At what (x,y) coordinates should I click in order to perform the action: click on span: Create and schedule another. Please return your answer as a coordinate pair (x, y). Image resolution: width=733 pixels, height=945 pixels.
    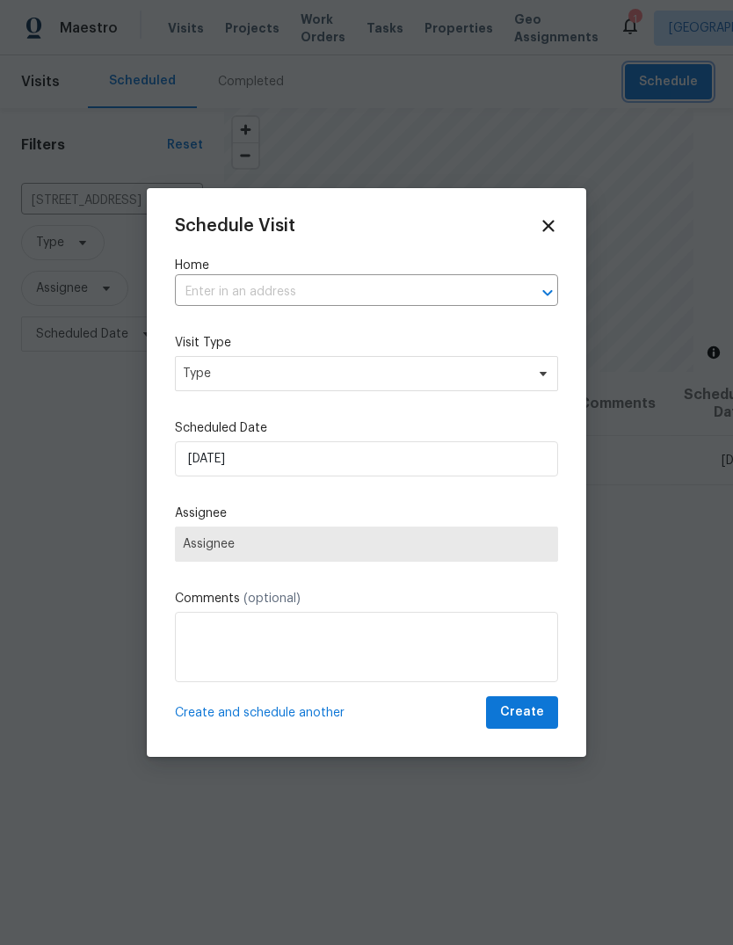
    Looking at the image, I should click on (259, 713).